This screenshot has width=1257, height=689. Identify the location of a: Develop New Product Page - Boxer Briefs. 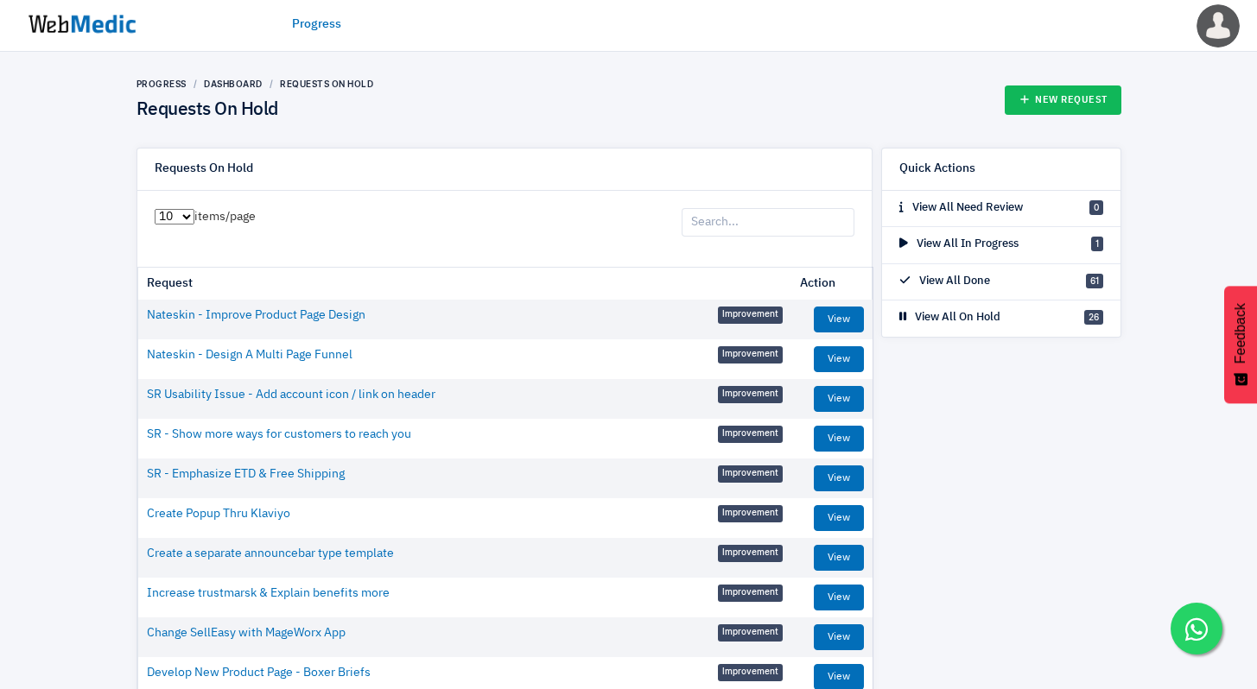
(258, 673).